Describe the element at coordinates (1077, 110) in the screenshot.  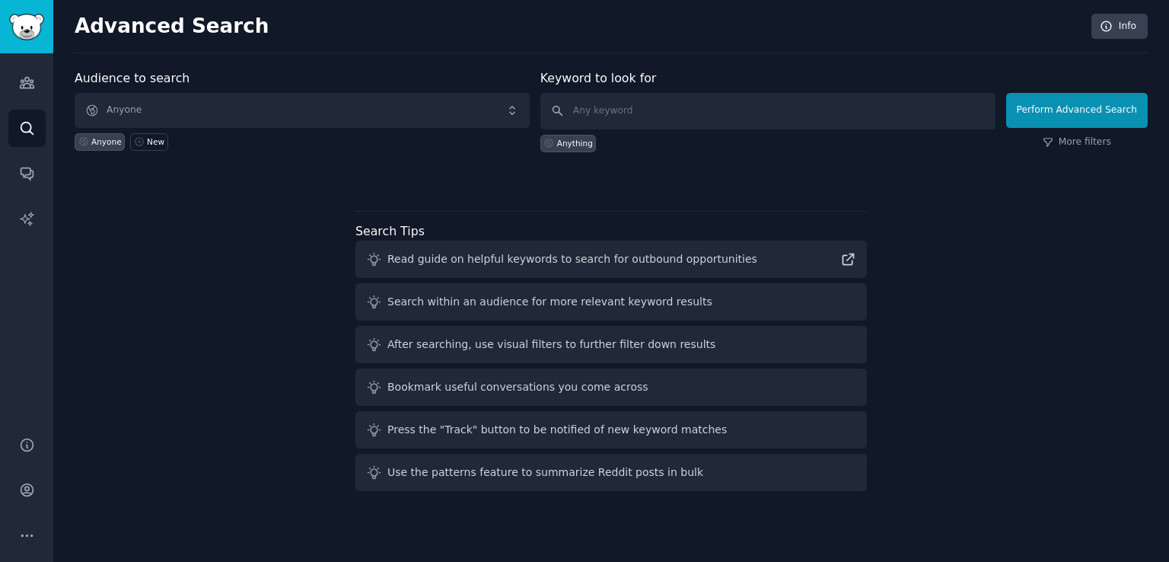
I see `button: Perform Advanced Search` at that location.